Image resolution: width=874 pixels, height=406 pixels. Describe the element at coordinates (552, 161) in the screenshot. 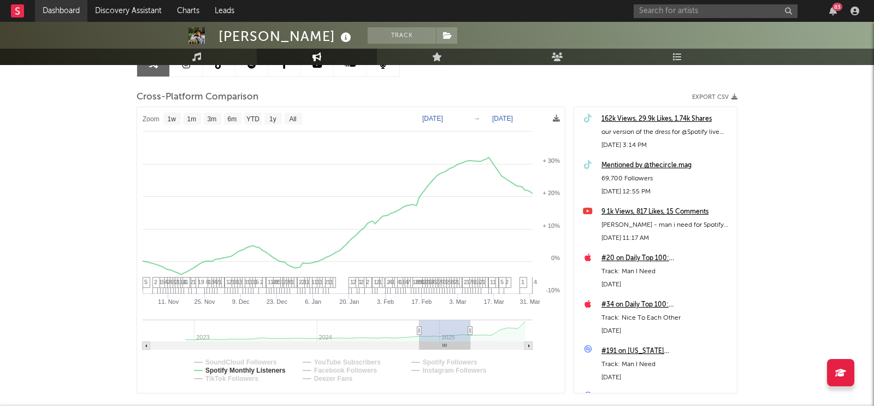

I see `text: + 30%` at that location.